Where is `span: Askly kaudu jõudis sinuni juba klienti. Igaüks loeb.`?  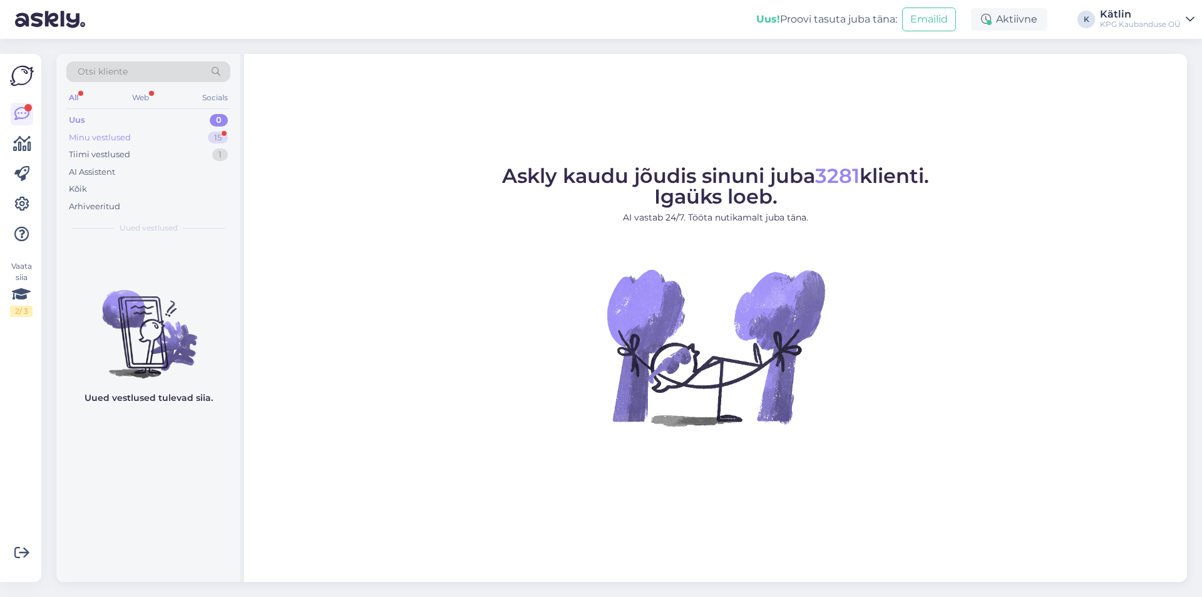
span: Askly kaudu jõudis sinuni juba klienti. Igaüks loeb. is located at coordinates (716, 186).